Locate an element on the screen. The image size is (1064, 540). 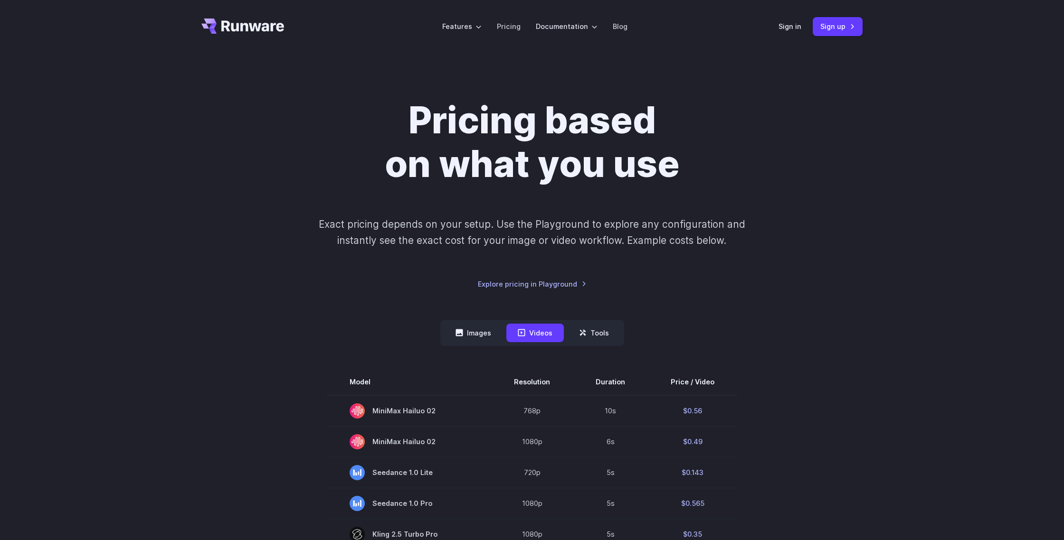
th: Price / Video is located at coordinates (692, 382).